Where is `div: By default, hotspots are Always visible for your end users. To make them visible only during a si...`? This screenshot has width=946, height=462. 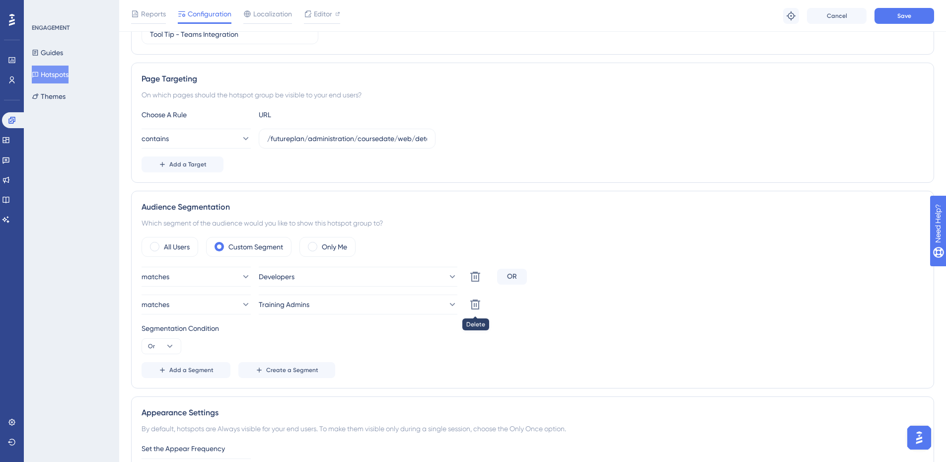
div: By default, hotspots are Always visible for your end users. To make them visible only during a si... is located at coordinates (532, 428).